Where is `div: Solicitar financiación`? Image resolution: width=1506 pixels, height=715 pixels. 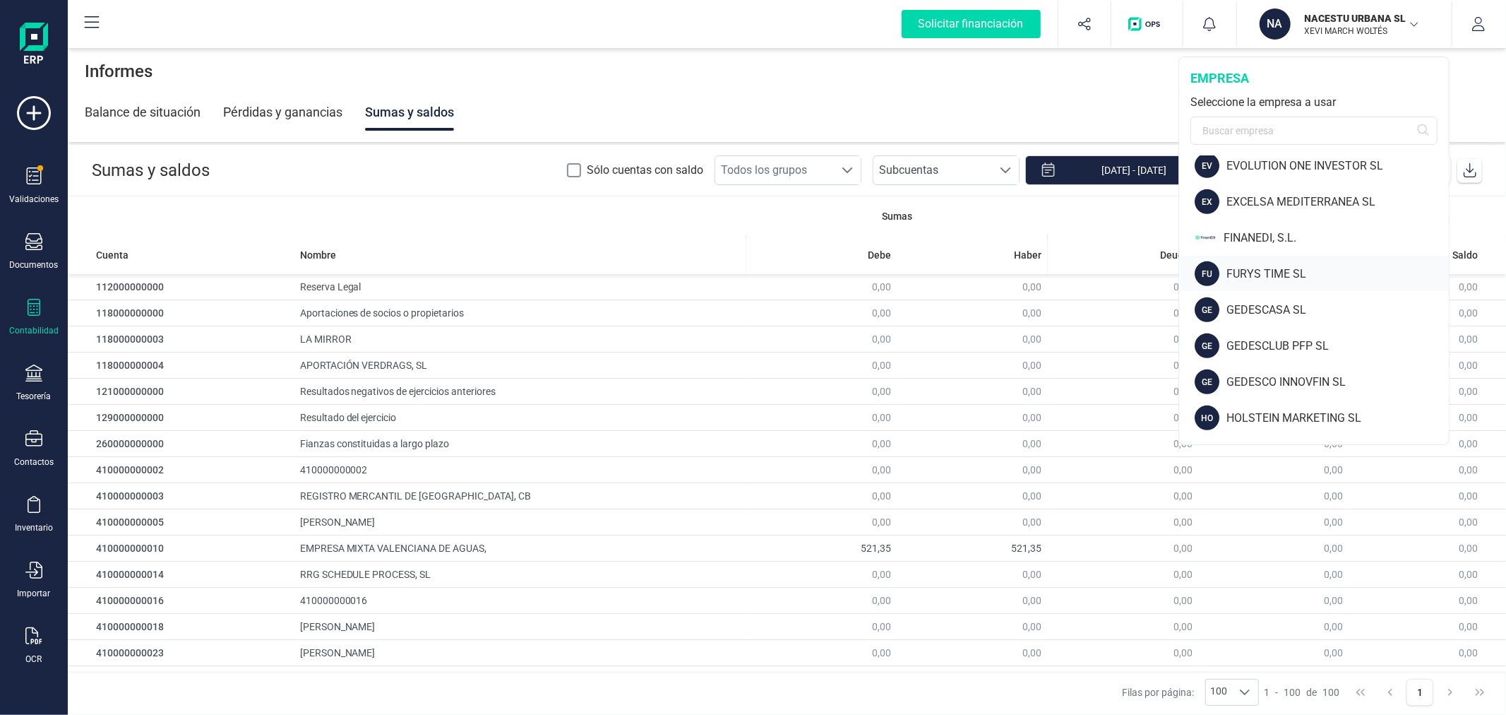 div: Solicitar financiación is located at coordinates (971, 24).